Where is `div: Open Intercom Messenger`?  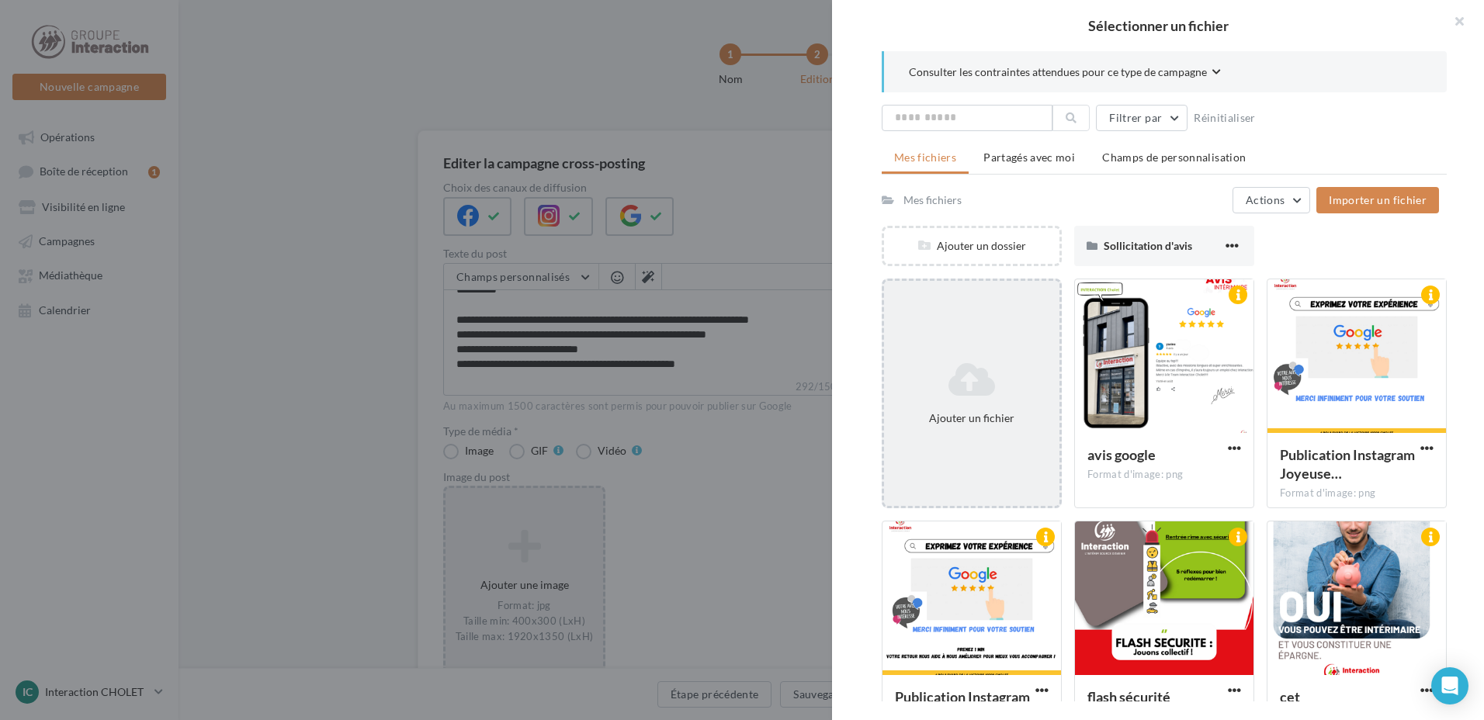 div: Open Intercom Messenger is located at coordinates (1450, 686).